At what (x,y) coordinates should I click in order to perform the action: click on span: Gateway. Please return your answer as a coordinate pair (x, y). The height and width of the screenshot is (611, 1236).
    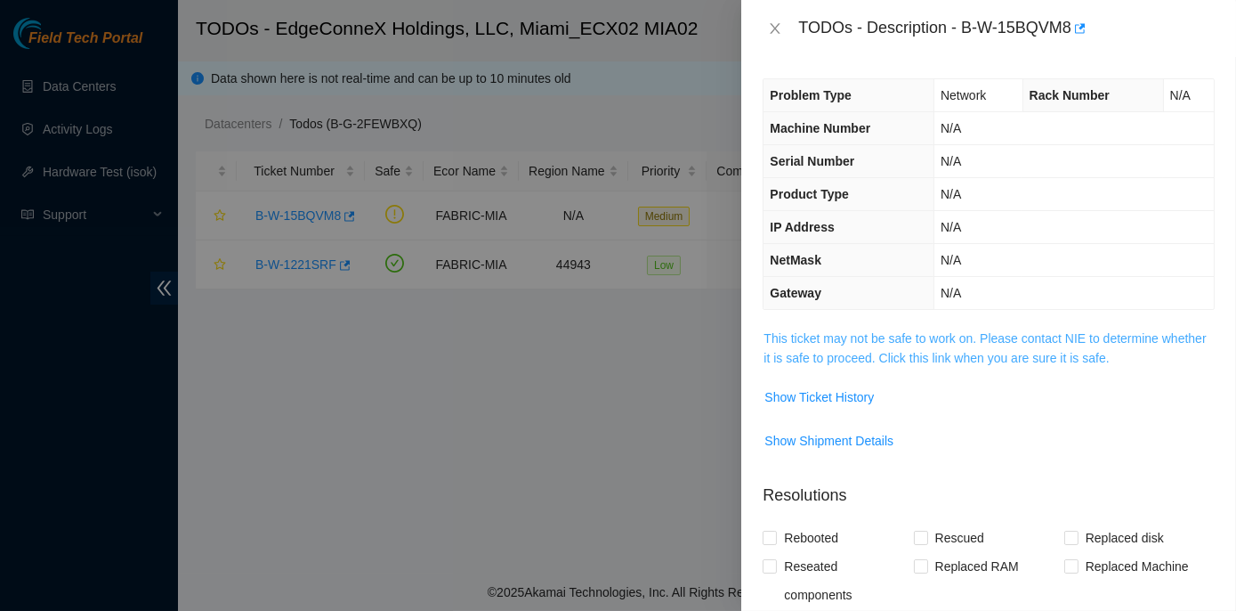
    Looking at the image, I should click on (796, 293).